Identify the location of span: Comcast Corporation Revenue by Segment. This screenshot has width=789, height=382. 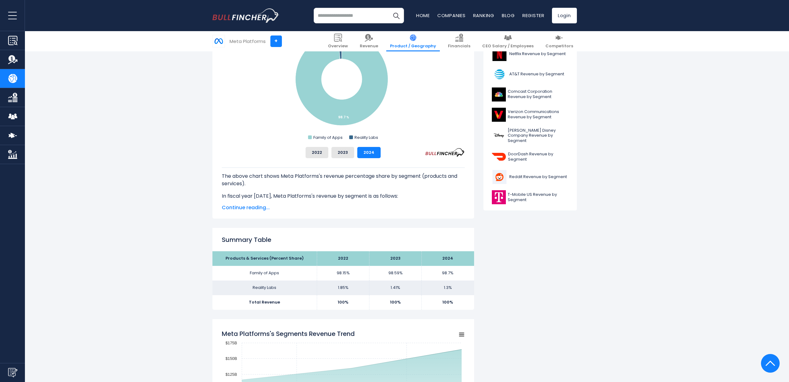
(538, 94).